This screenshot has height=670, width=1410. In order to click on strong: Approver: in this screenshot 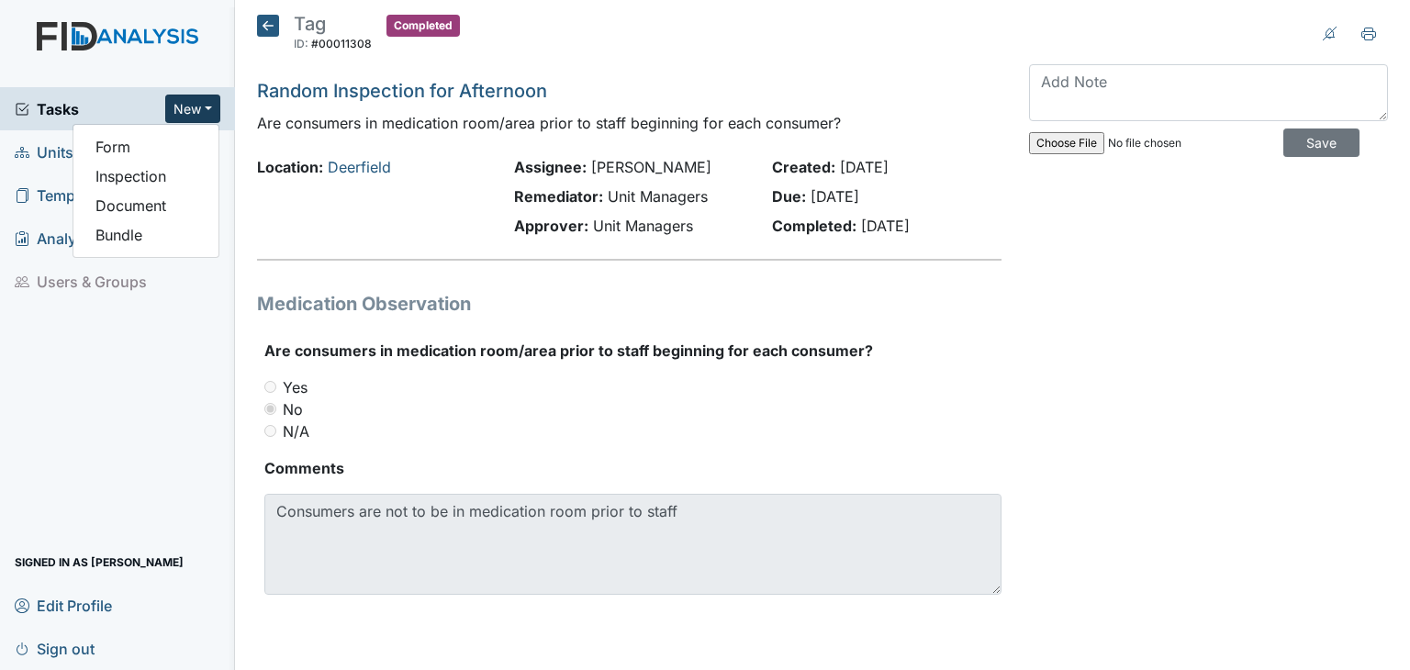, I will do `click(551, 226)`.